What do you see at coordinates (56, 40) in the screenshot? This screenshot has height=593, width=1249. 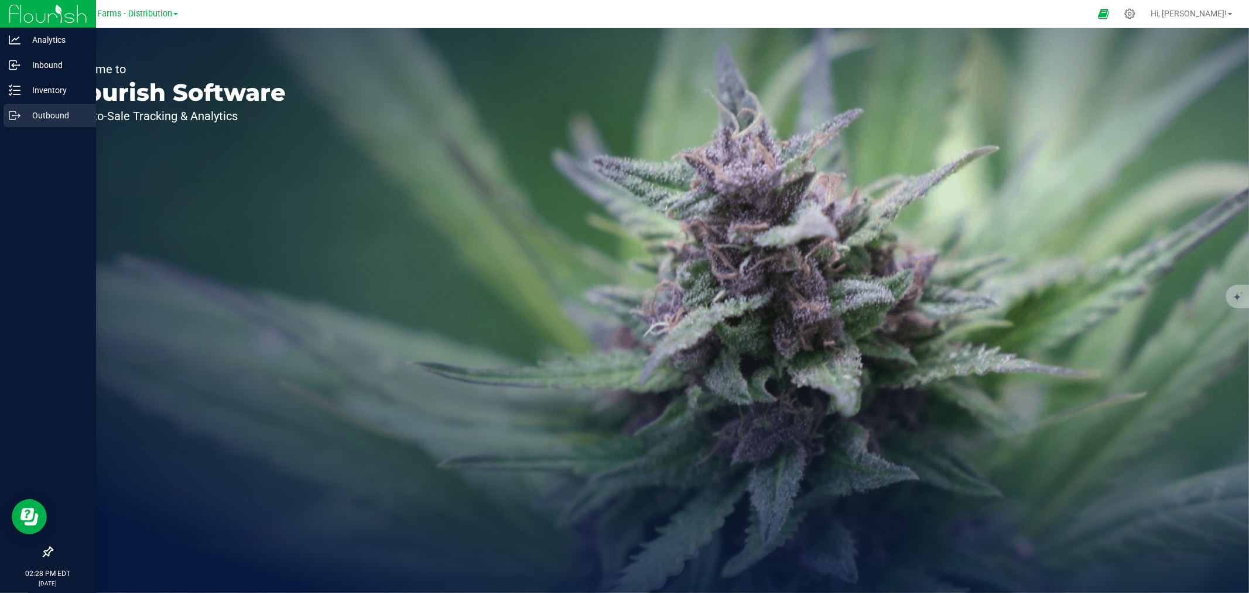 I see `p: Analytics` at bounding box center [56, 40].